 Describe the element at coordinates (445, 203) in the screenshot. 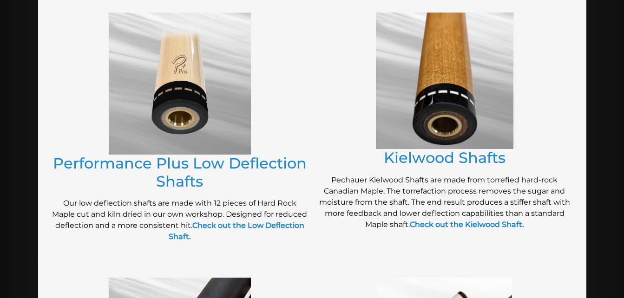

I see `p: Pechauer Kielwood Shafts are made from torrefied hard-rock Canadian Maple. The torrefaction proce...` at that location.